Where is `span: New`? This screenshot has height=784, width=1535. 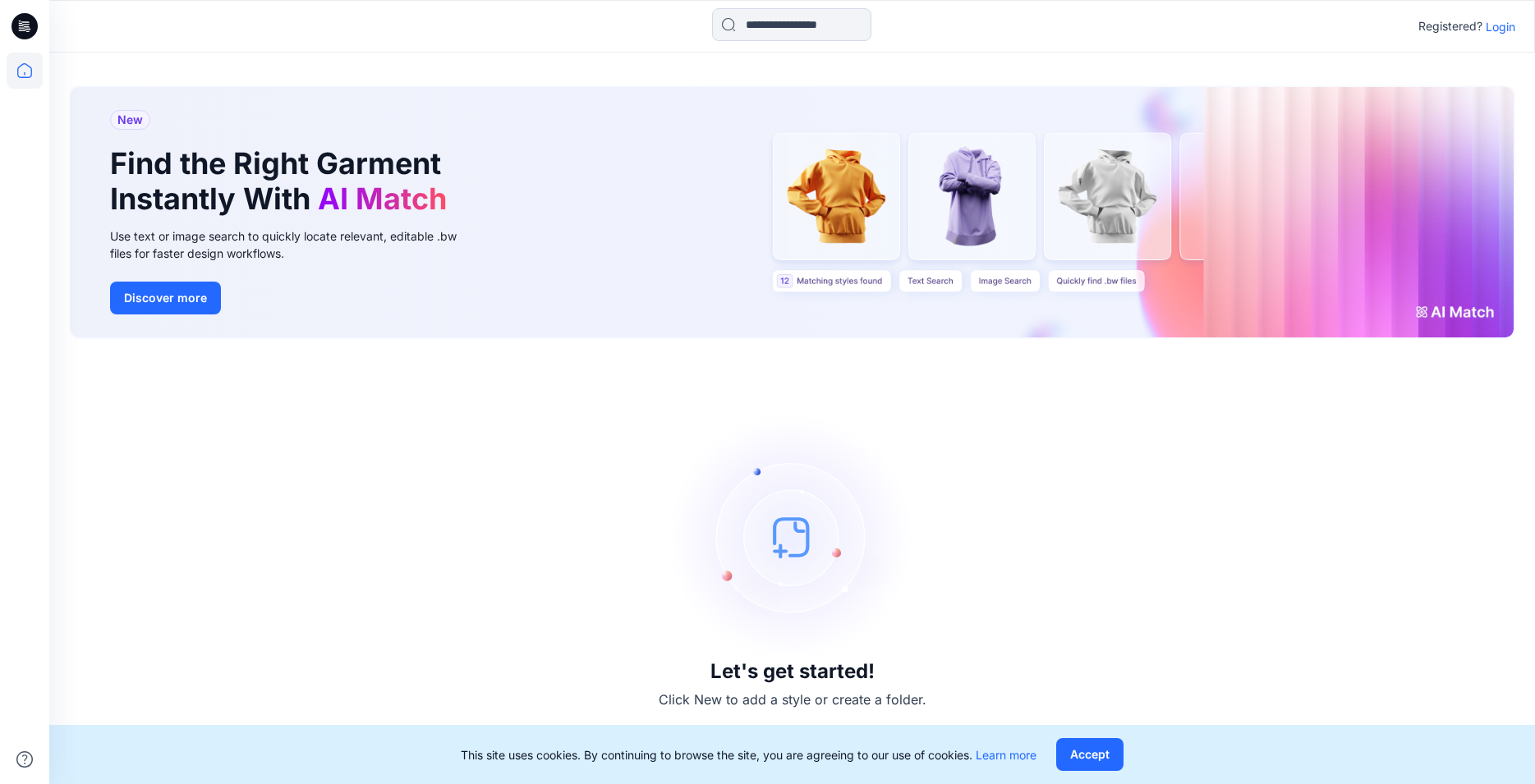
span: New is located at coordinates (130, 120).